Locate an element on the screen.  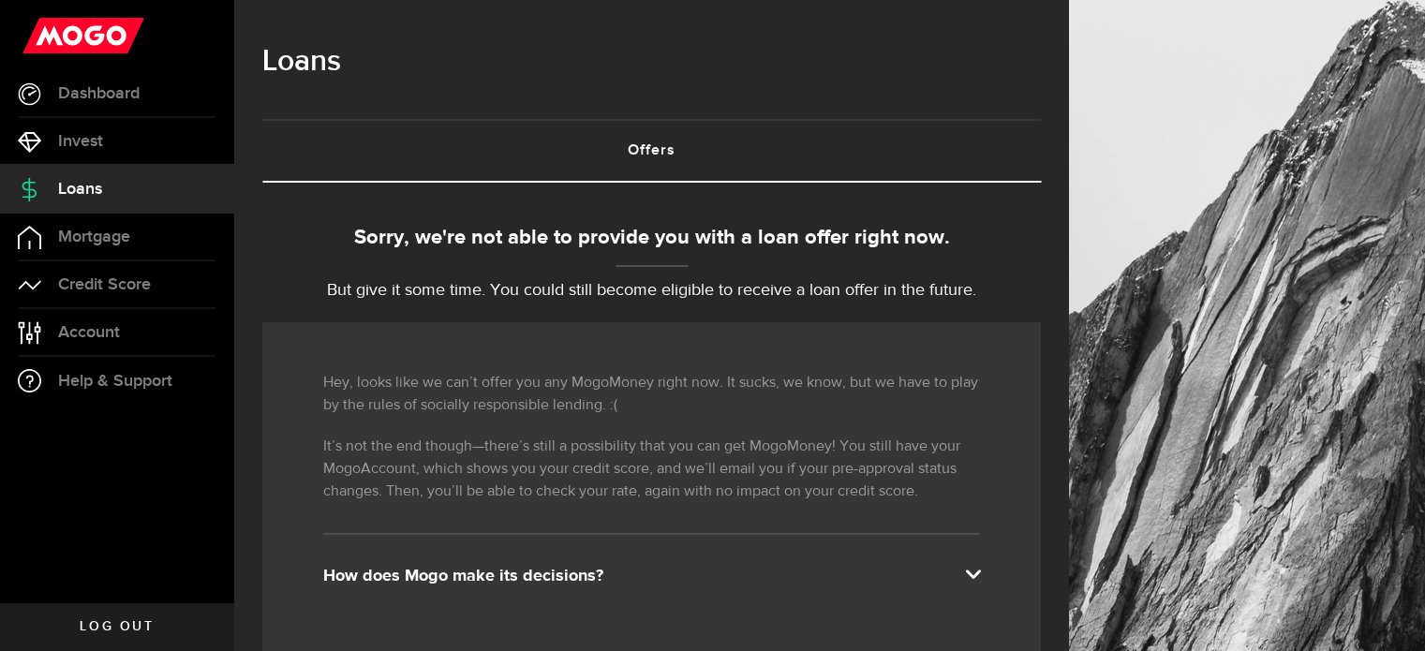
span: Help & Support is located at coordinates (115, 381).